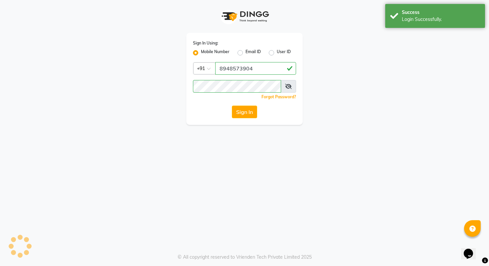  What do you see at coordinates (253, 53) in the screenshot?
I see `label: Email ID` at bounding box center [253, 53].